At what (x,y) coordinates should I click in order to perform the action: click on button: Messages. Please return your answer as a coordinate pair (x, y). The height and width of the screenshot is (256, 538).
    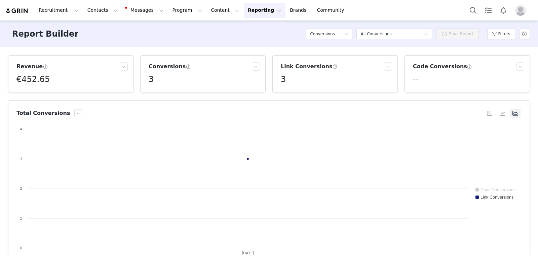
    Looking at the image, I should click on (145, 10).